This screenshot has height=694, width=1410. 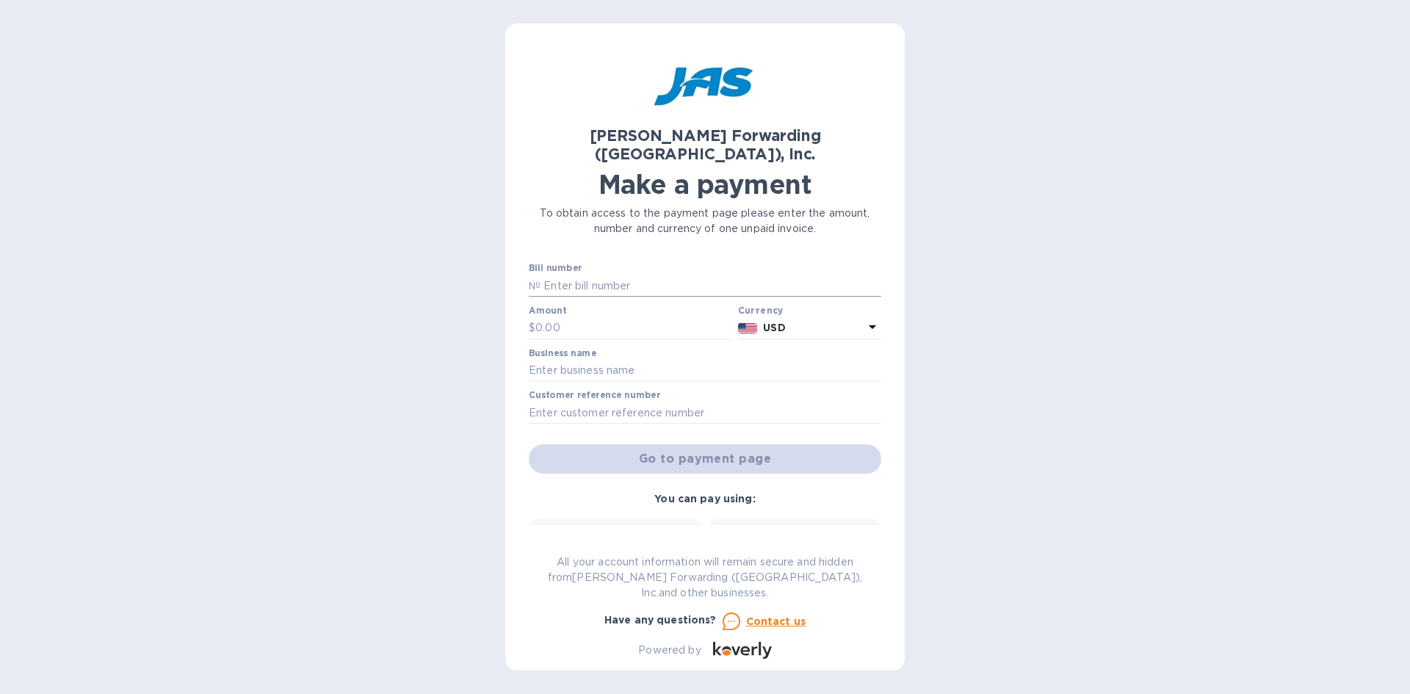 I want to click on input: Enter customer reference number, so click(x=705, y=413).